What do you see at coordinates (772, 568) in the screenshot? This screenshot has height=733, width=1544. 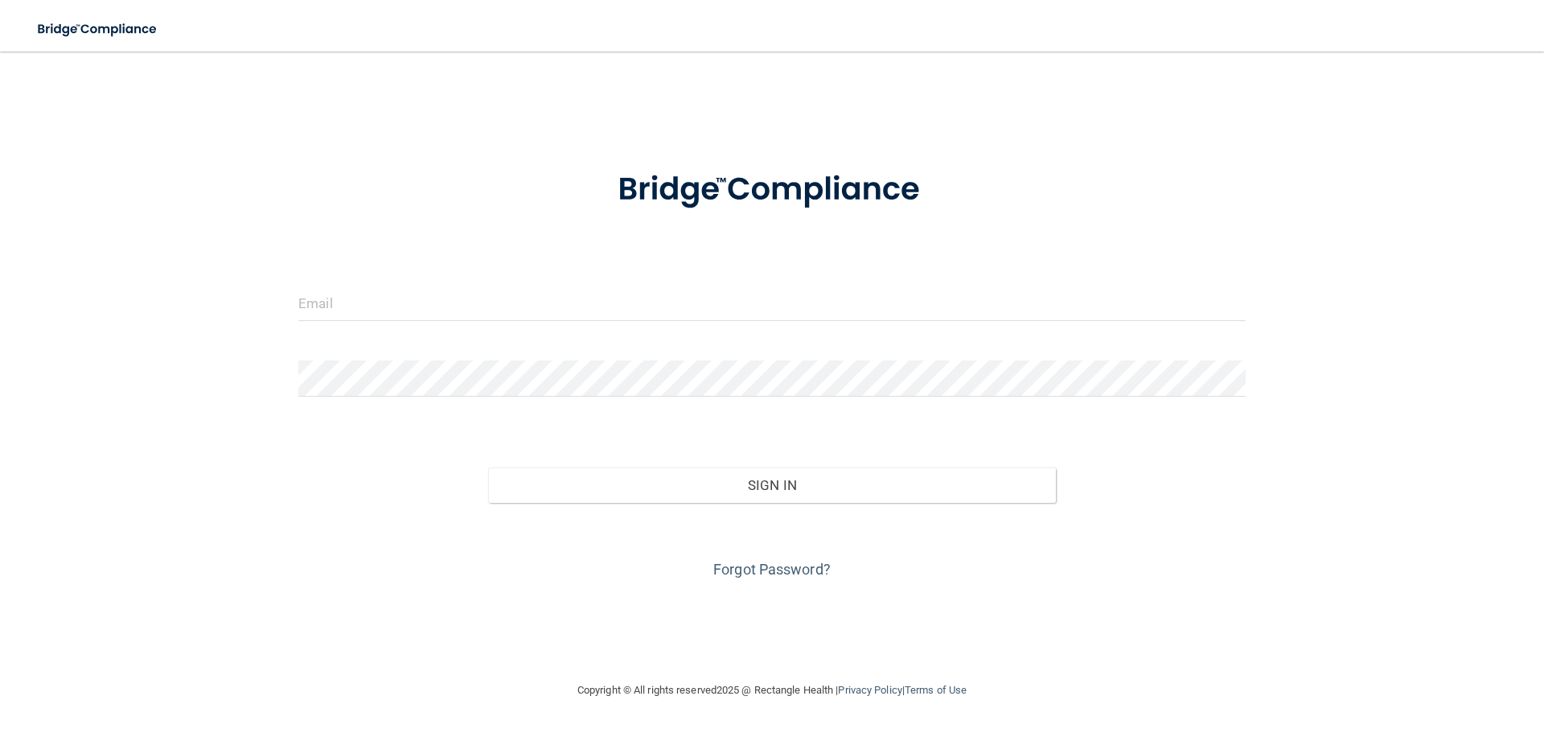 I see `a: Forgot Password?` at bounding box center [772, 568].